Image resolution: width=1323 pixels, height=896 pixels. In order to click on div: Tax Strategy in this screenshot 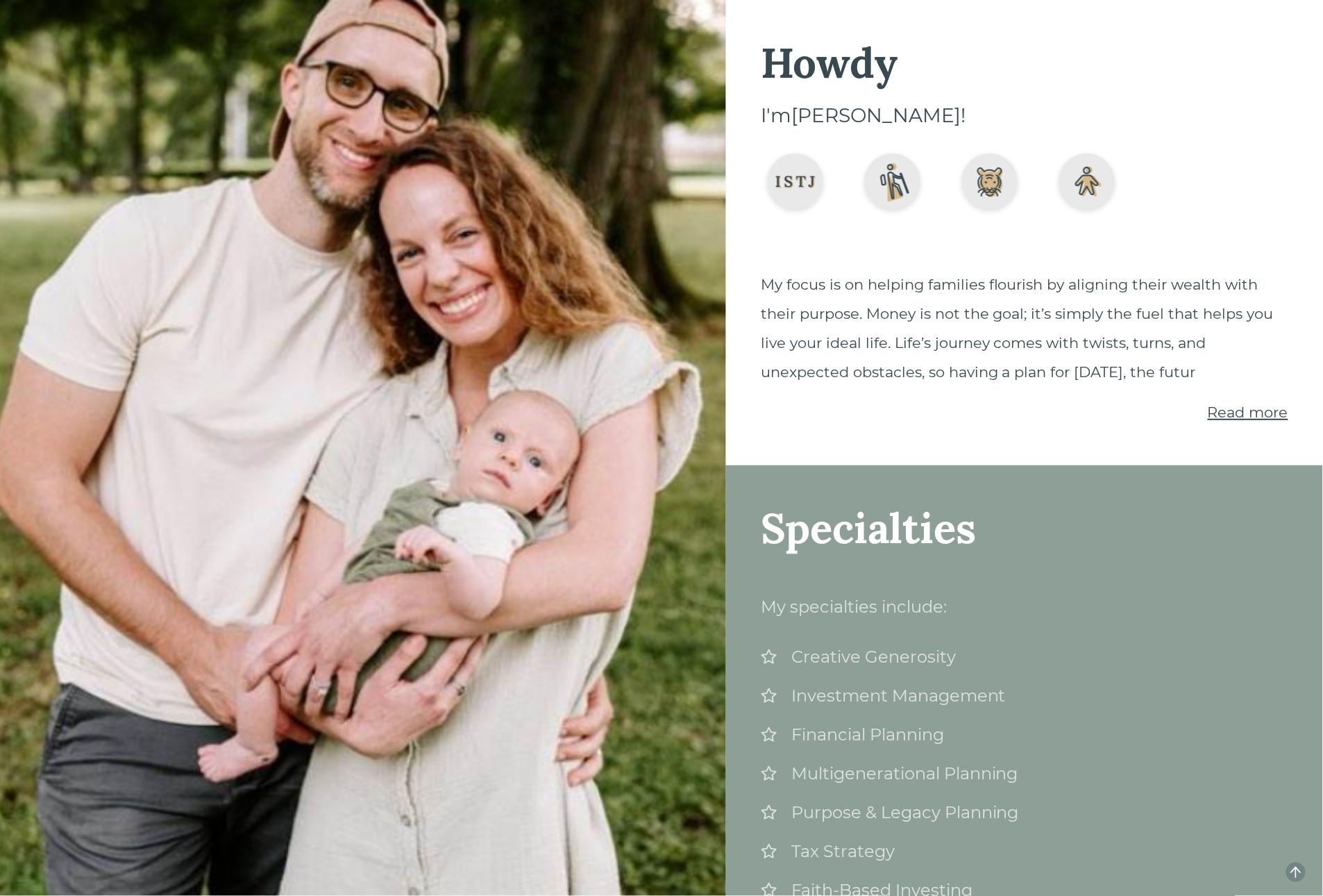, I will do `click(1025, 851)`.